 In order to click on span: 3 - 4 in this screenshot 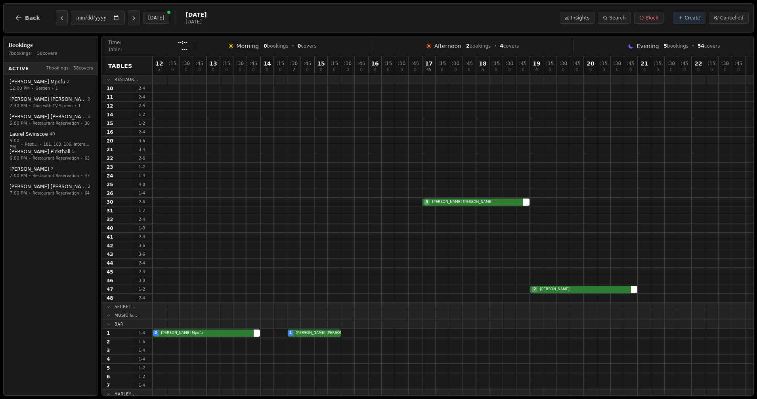, I will do `click(142, 149)`.